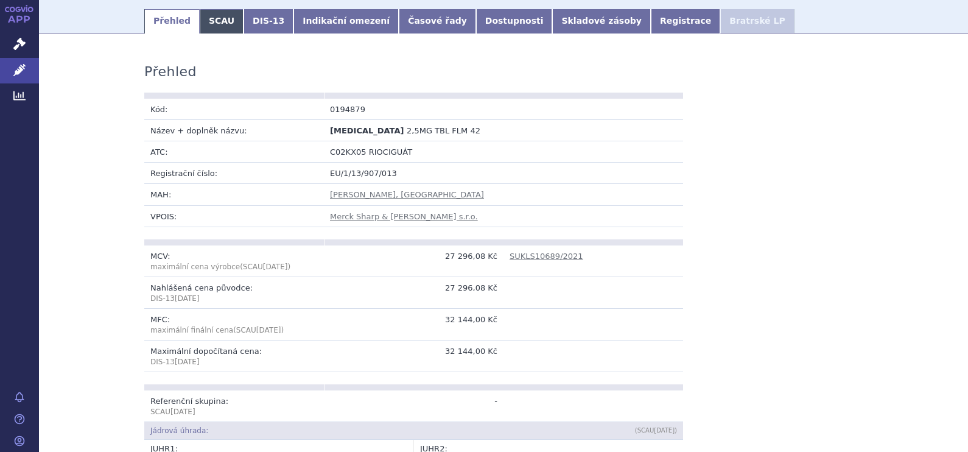 The image size is (968, 452). Describe the element at coordinates (170, 72) in the screenshot. I see `h3: Přehled` at that location.